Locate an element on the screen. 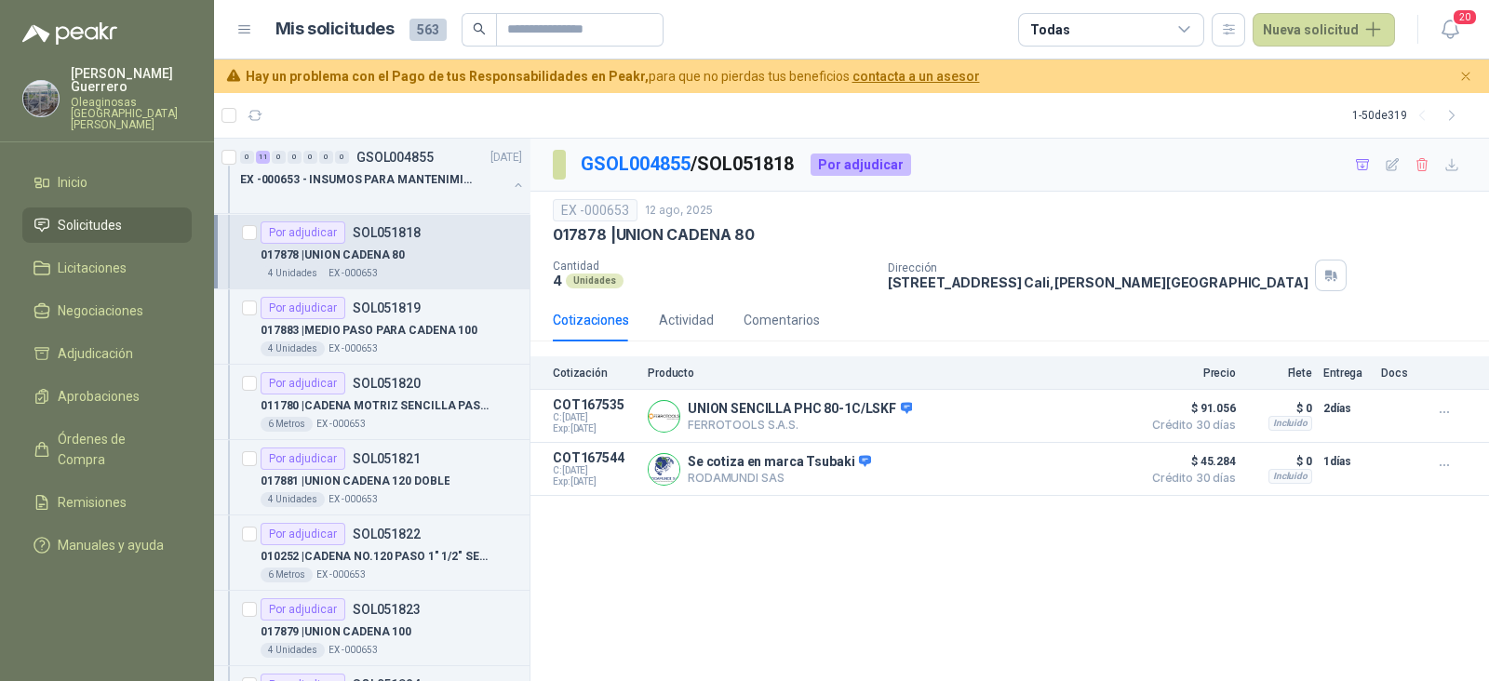  a: Adjudicación is located at coordinates (107, 354).